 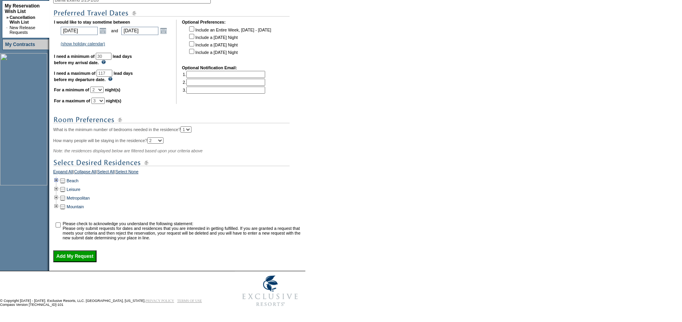 I want to click on img: subTtlRoomPreferences.gif, so click(x=171, y=120).